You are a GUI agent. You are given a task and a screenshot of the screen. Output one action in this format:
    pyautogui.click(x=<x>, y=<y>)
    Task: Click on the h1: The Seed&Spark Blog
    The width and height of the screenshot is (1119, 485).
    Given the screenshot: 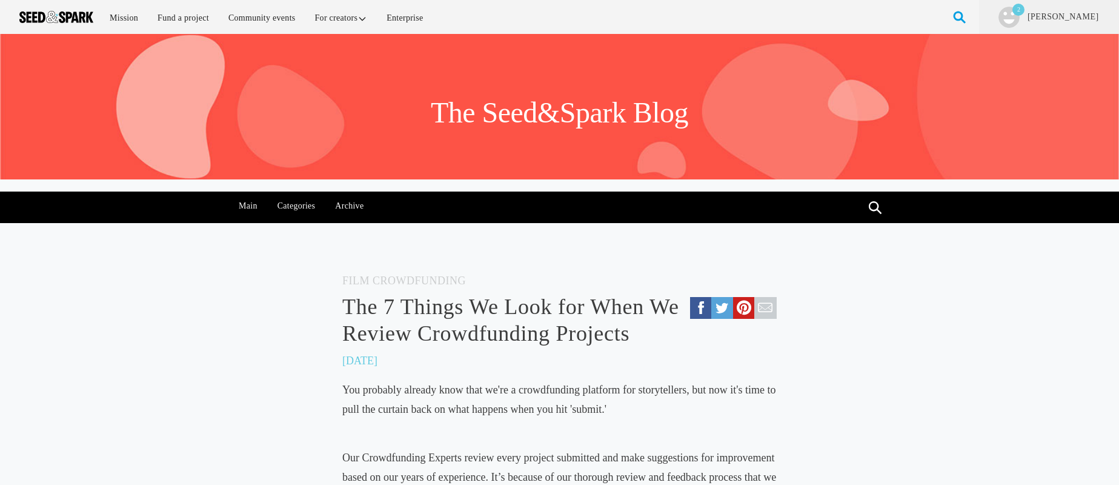 What is the action you would take?
    pyautogui.click(x=559, y=113)
    